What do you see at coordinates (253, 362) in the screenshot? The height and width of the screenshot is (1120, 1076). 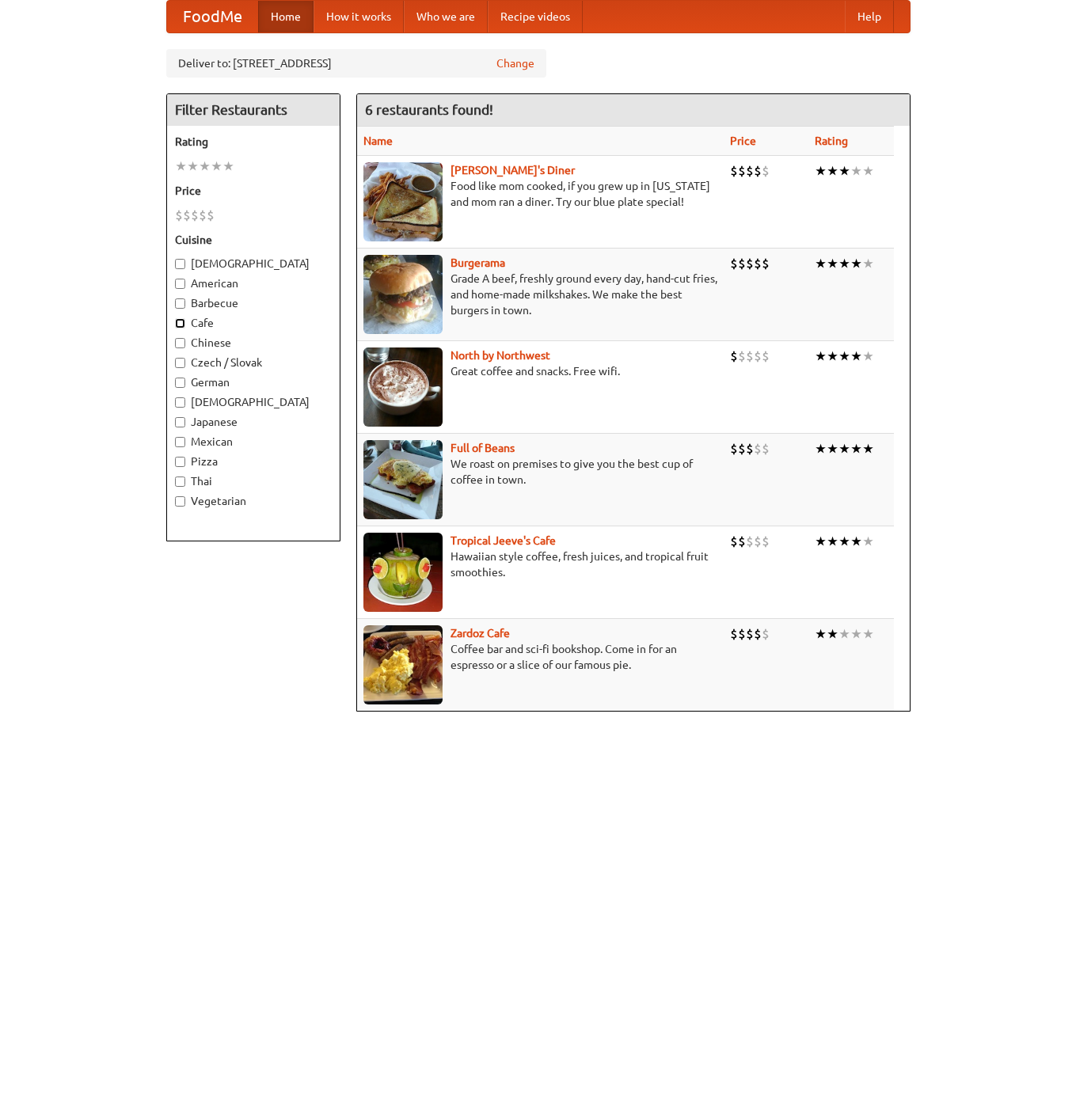 I see `label: Czech / Slovak` at bounding box center [253, 362].